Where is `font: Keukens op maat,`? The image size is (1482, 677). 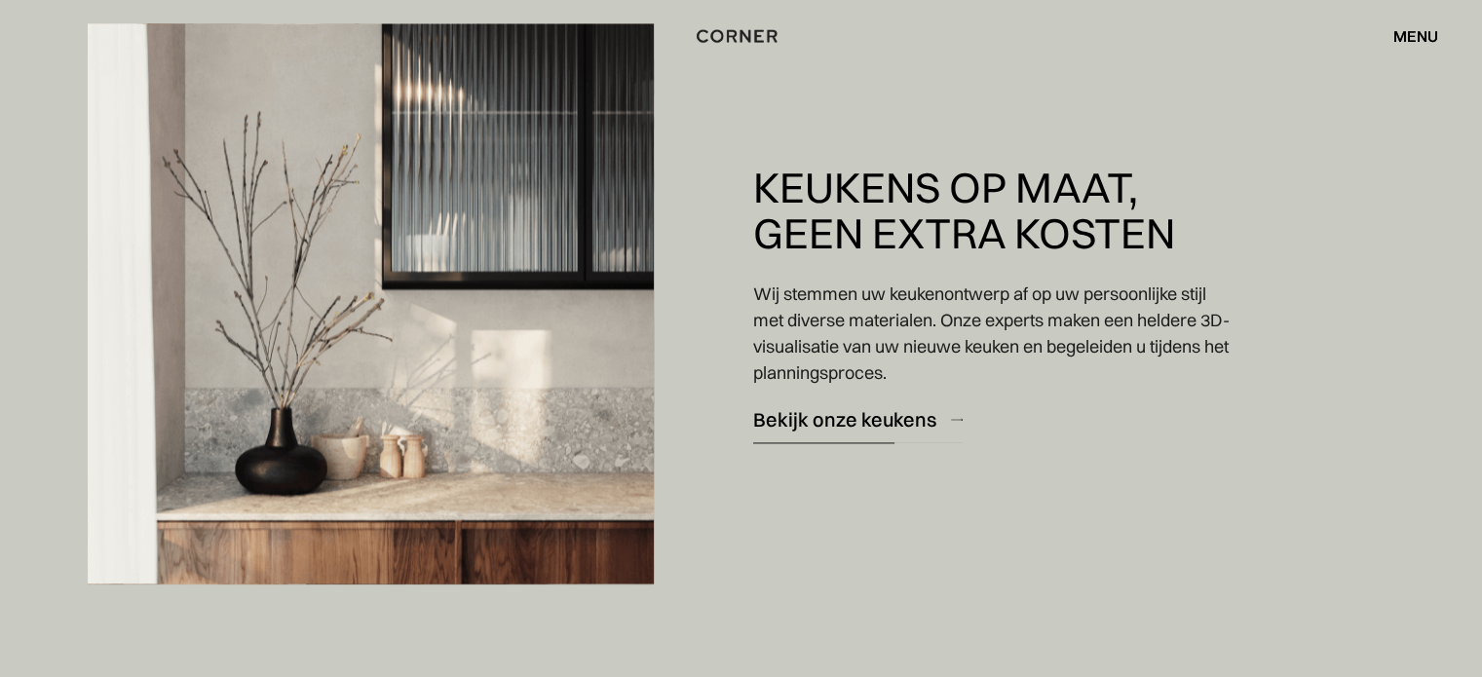
font: Keukens op maat, is located at coordinates (945, 187).